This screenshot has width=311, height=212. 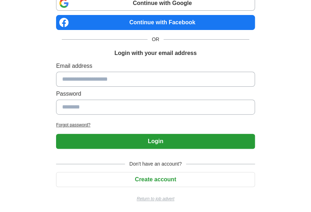 I want to click on a: Continue with Facebook, so click(x=156, y=23).